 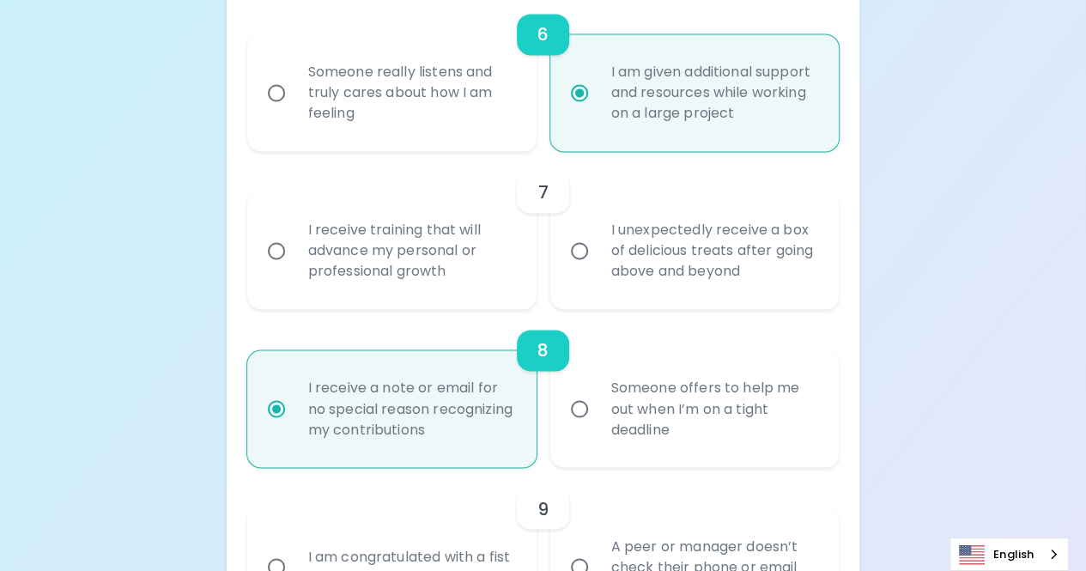 What do you see at coordinates (543, 192) in the screenshot?
I see `h6: 7` at bounding box center [543, 192].